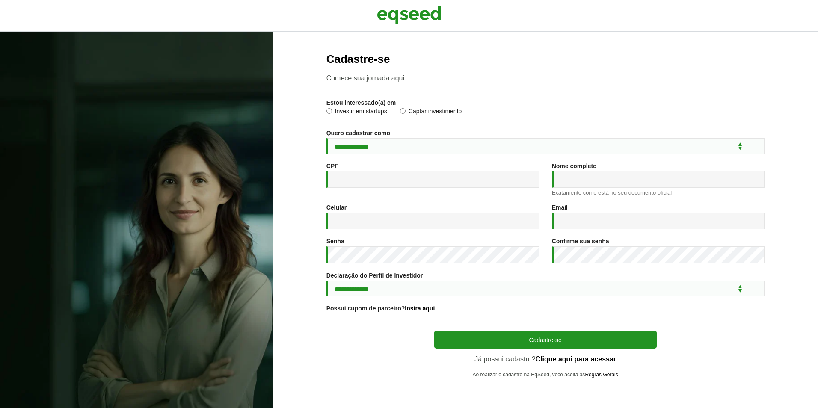  What do you see at coordinates (409, 15) in the screenshot?
I see `img: EqSeed Logo` at bounding box center [409, 15].